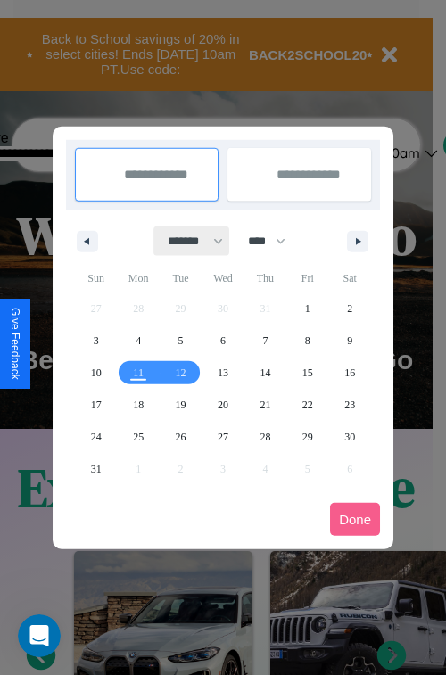  Describe the element at coordinates (181, 405) in the screenshot. I see `span: 19` at that location.